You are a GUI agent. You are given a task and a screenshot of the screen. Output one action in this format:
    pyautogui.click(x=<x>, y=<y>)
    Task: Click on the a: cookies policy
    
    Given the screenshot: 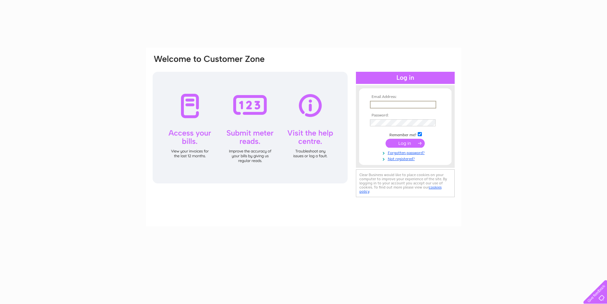 What is the action you would take?
    pyautogui.click(x=400, y=189)
    